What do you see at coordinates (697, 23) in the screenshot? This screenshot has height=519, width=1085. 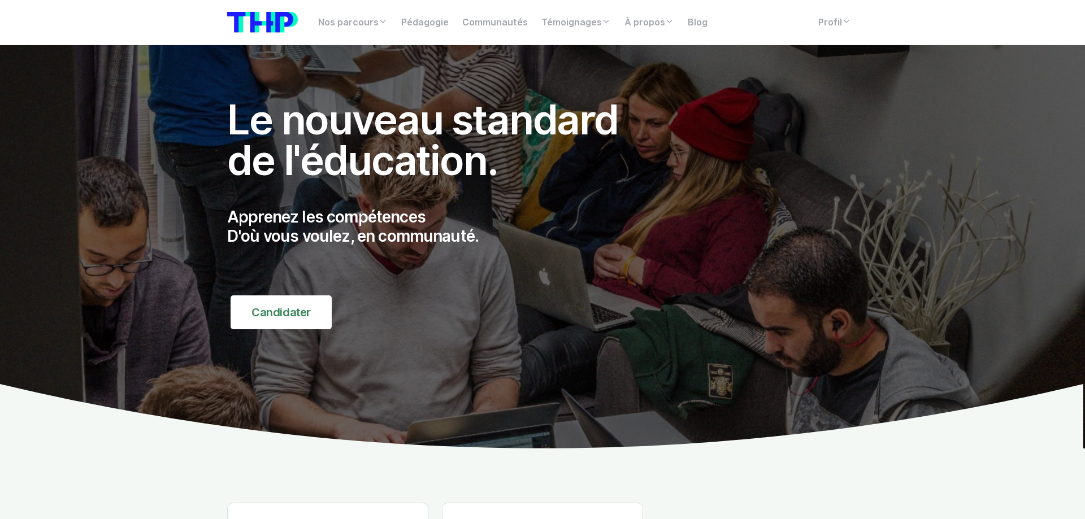 I see `a: Blog` at bounding box center [697, 23].